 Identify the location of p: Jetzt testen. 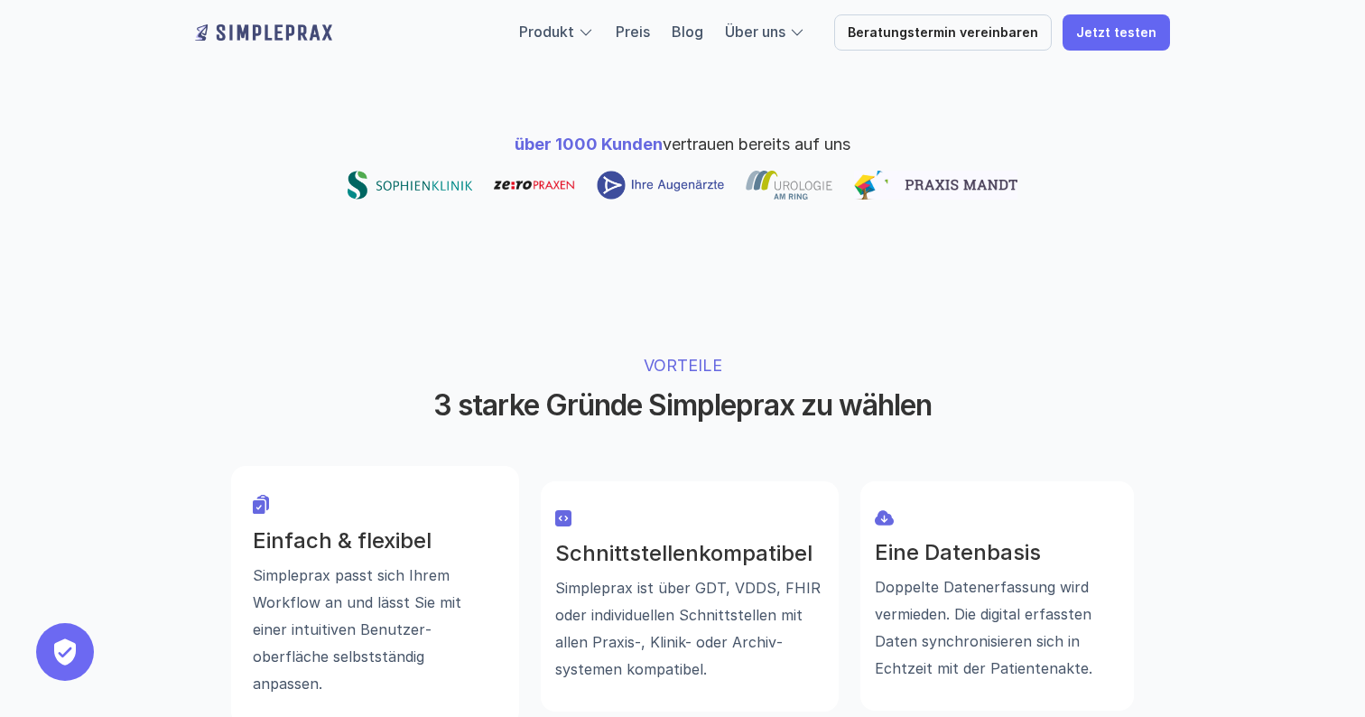
(1116, 32).